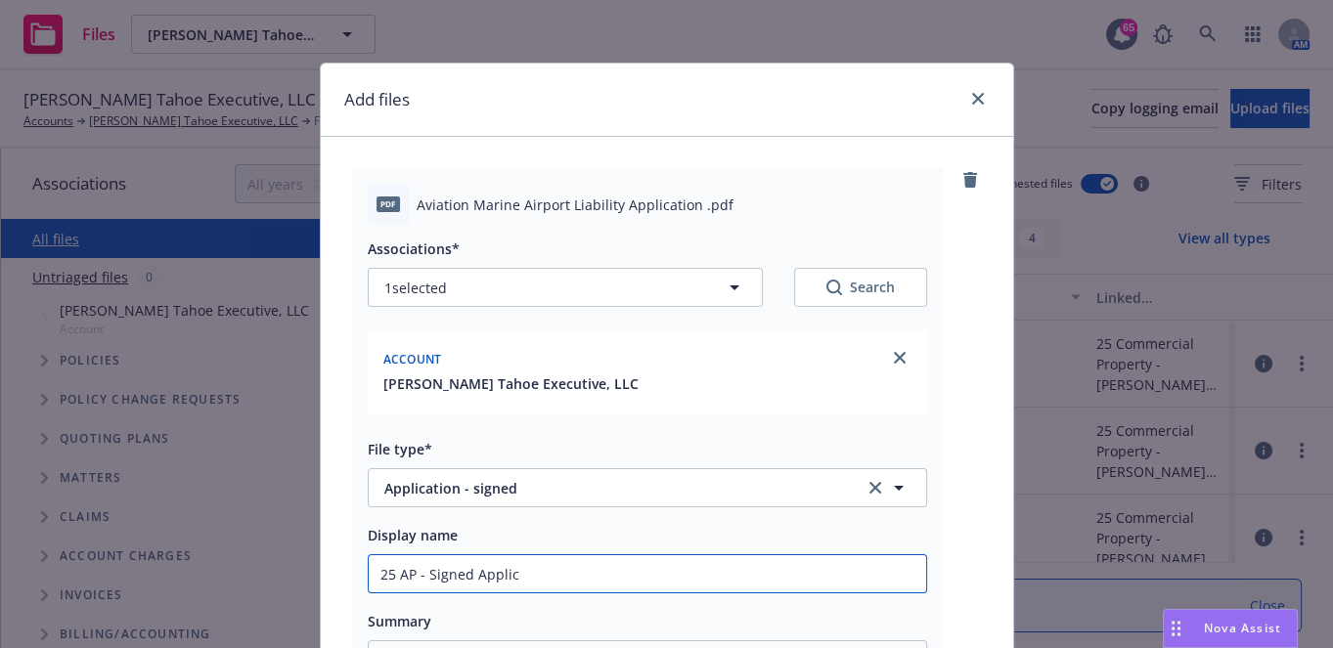  What do you see at coordinates (388, 203) in the screenshot?
I see `span: pdf` at bounding box center [388, 203].